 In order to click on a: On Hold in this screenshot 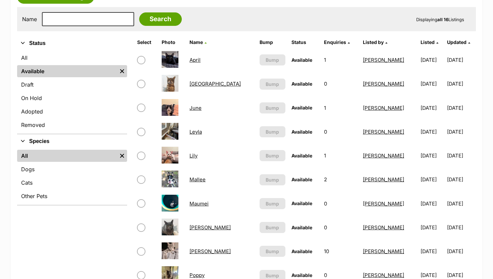, I will do `click(72, 98)`.